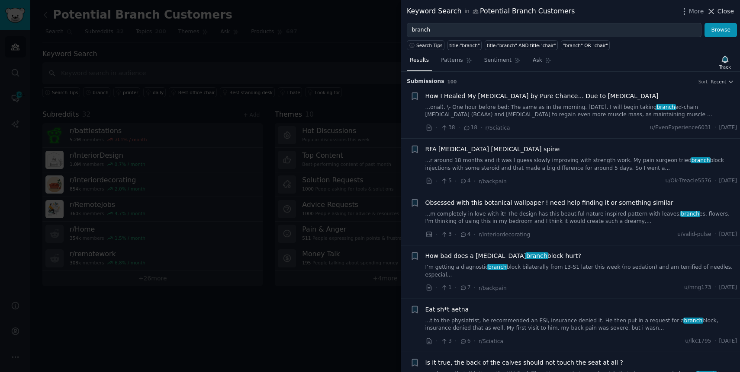  What do you see at coordinates (554, 30) in the screenshot?
I see `input: Try a keyword related to your business` at bounding box center [554, 30].